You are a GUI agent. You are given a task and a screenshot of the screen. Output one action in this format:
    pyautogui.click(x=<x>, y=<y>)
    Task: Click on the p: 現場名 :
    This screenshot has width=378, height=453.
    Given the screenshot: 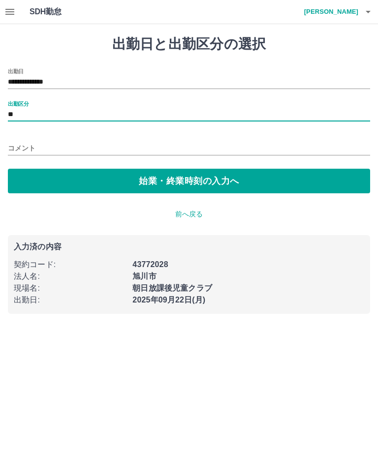 What is the action you would take?
    pyautogui.click(x=70, y=288)
    